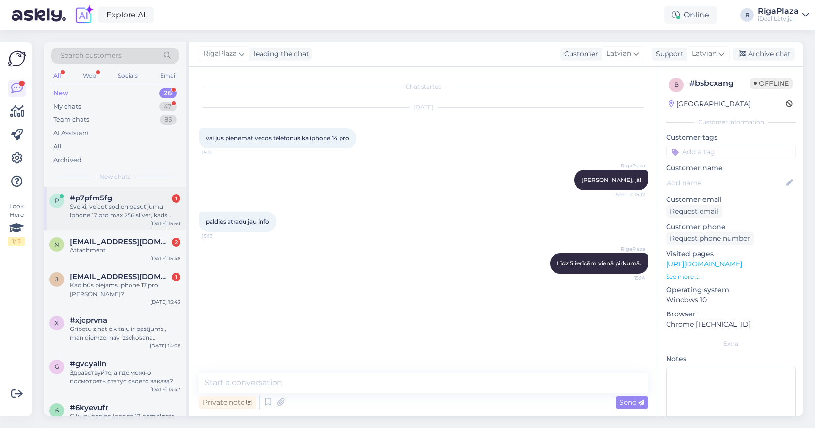 This screenshot has width=815, height=428. What do you see at coordinates (125, 377) in the screenshot?
I see `div: Здравствуйте, а где можно посмотреть статус своего заказа?` at bounding box center [125, 377].